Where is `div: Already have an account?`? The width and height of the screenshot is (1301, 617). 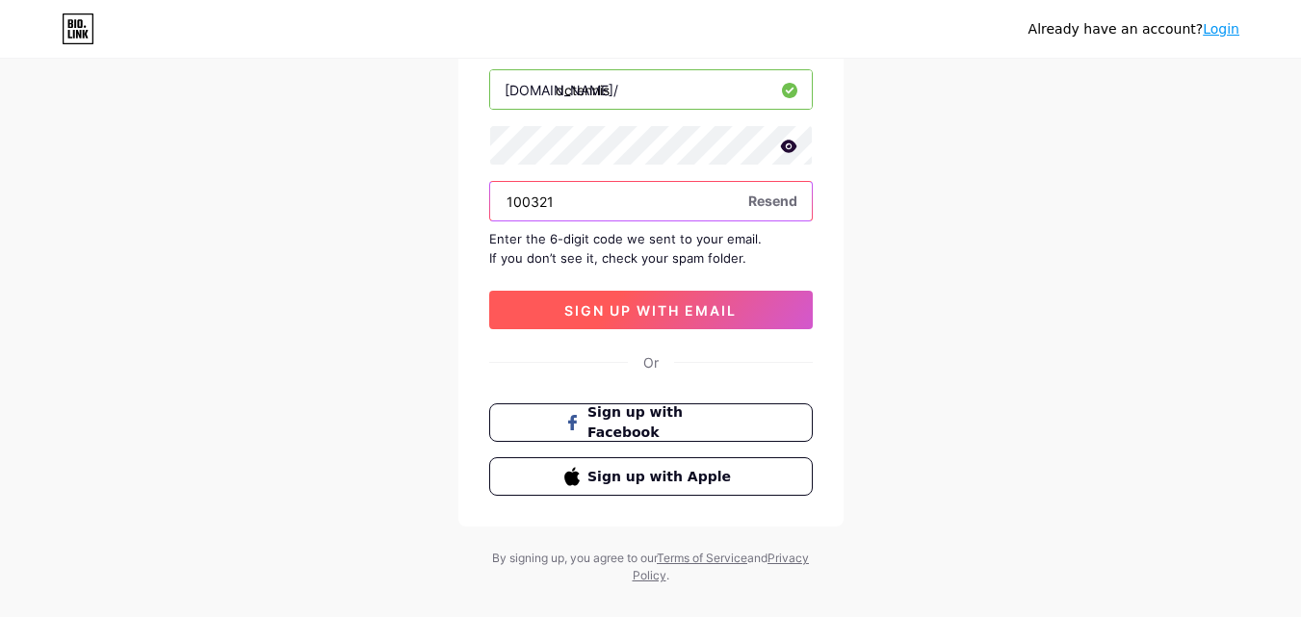 div: Already have an account? is located at coordinates (1133, 29).